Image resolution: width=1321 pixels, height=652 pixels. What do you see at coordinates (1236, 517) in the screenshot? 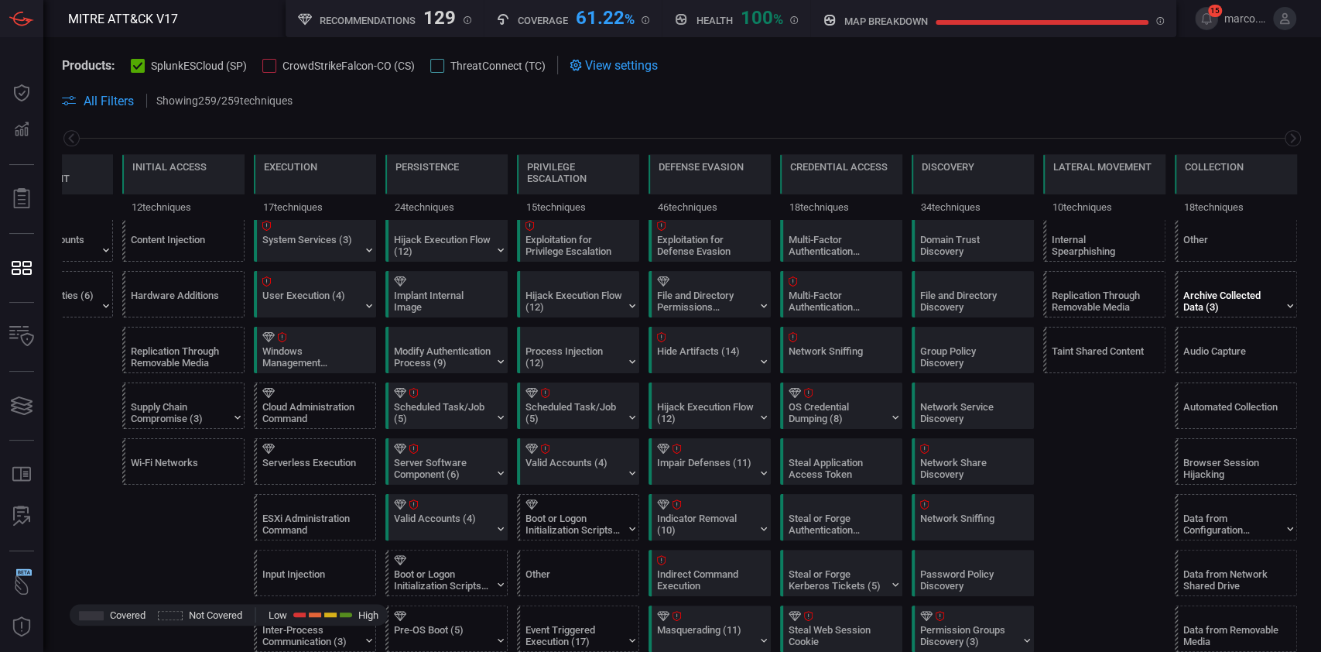
I see `div: T1602: Data from Configuration Repository (Not covered)` at bounding box center [1236, 517].